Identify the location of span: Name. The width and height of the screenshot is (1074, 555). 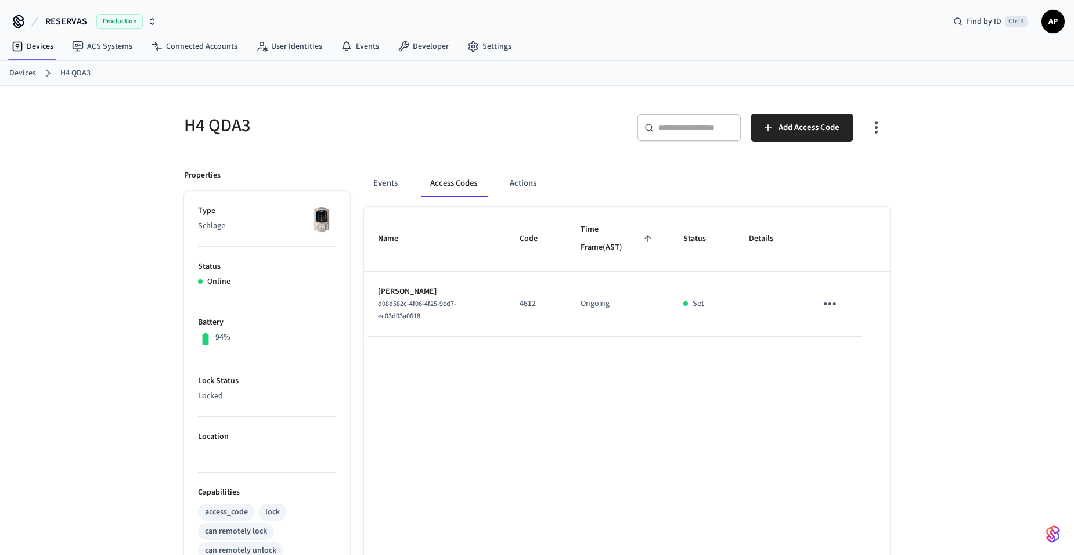
(395, 239).